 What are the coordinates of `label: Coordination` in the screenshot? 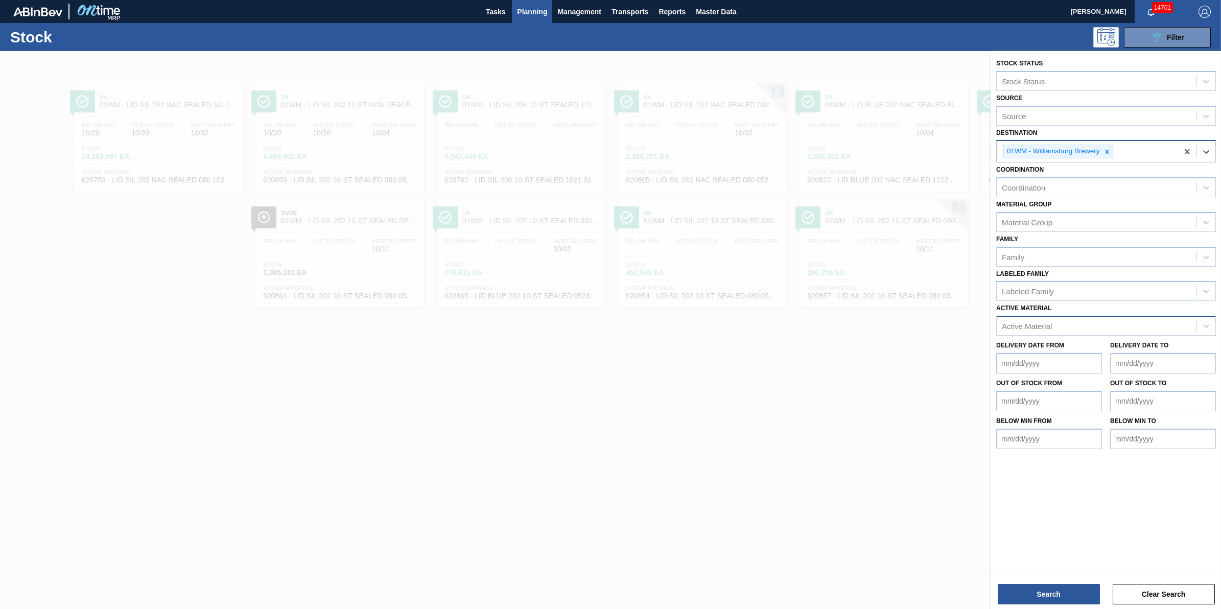 It's located at (1020, 170).